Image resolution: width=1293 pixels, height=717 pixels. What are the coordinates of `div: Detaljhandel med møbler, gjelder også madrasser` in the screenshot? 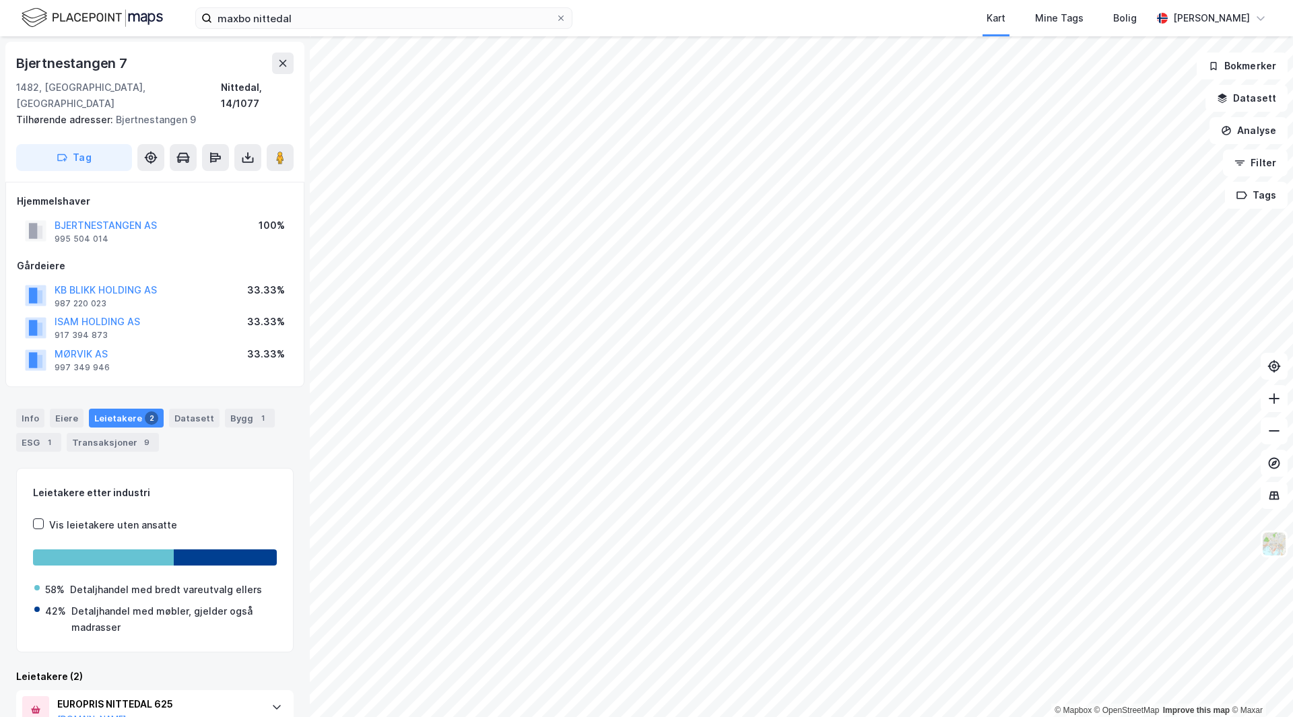 It's located at (173, 620).